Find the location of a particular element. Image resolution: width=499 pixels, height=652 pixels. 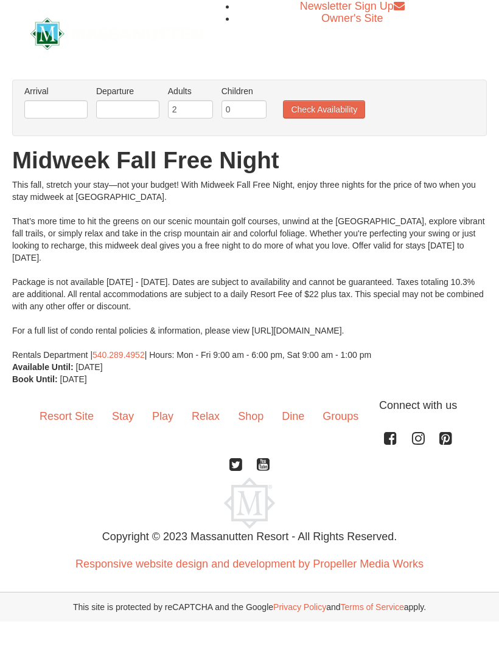

a: Stay is located at coordinates (123, 416).